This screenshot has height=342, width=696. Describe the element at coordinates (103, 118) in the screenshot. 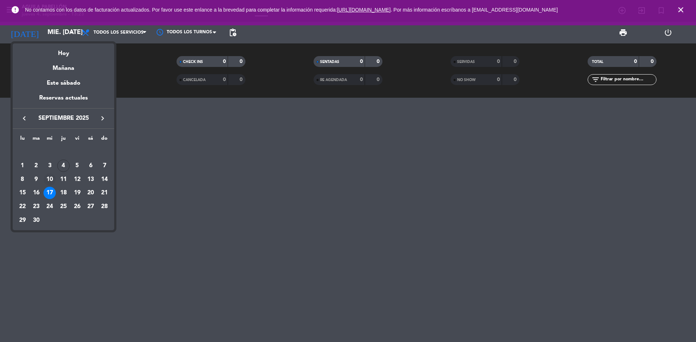

I see `i: keyboard_arrow_right` at that location.